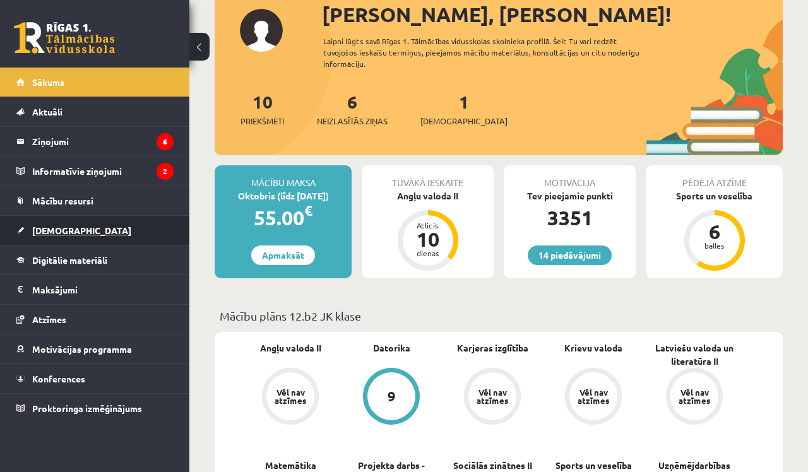 The height and width of the screenshot is (472, 808). What do you see at coordinates (492, 465) in the screenshot?
I see `a: Sociālās zinātnes II` at bounding box center [492, 465].